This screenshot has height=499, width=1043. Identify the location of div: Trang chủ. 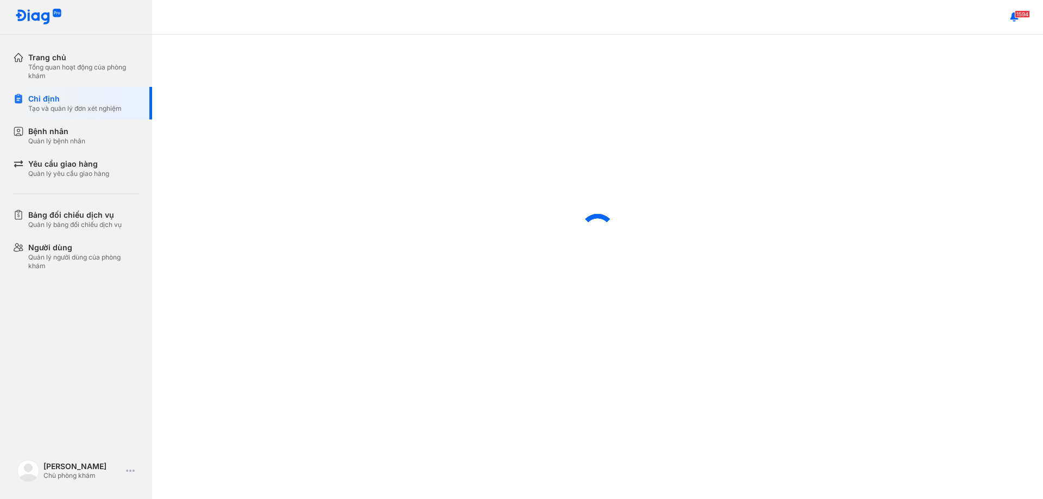
(84, 58).